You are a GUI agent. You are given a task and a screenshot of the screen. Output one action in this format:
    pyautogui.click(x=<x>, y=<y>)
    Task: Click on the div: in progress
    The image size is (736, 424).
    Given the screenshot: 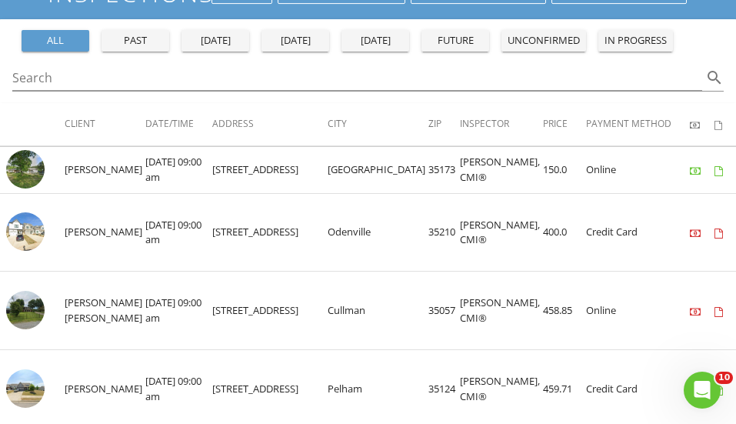 What is the action you would take?
    pyautogui.click(x=635, y=41)
    